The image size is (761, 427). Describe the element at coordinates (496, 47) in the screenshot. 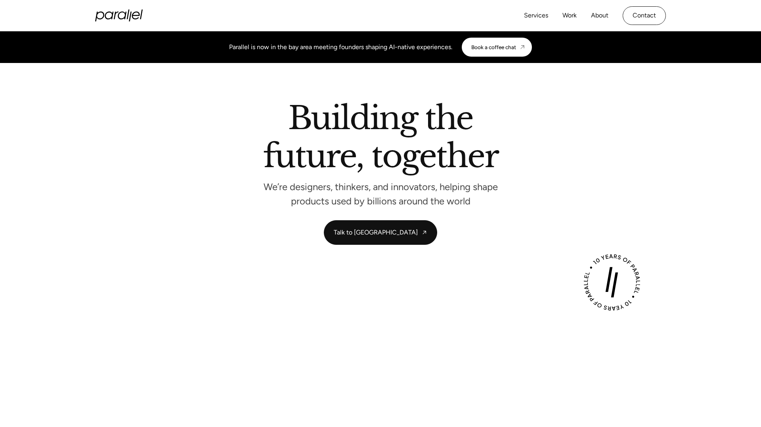

I see `a: Book a coffee chat` at that location.